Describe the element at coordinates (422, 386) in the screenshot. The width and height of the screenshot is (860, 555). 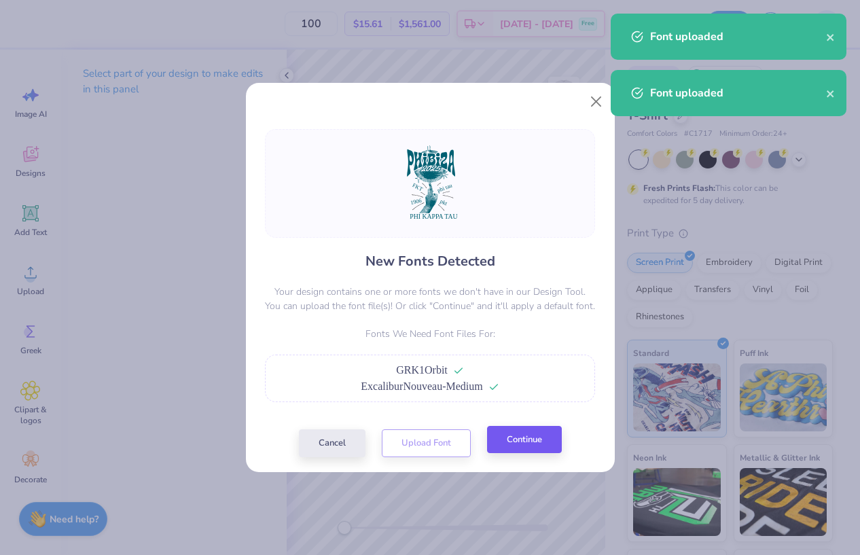
I see `span: ExcaliburNouveau-Medium` at that location.